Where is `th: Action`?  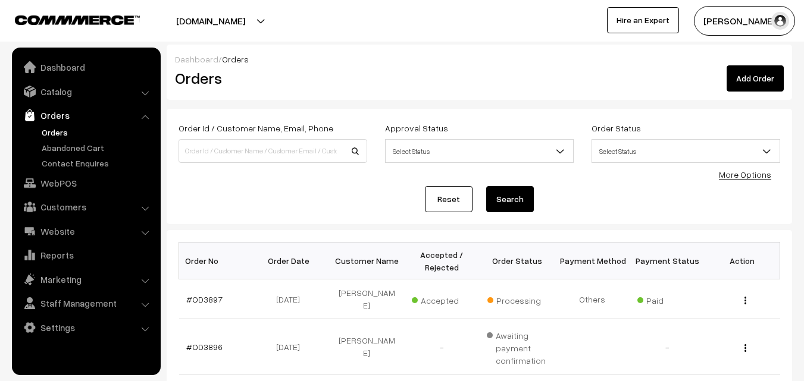 th: Action is located at coordinates (742, 261).